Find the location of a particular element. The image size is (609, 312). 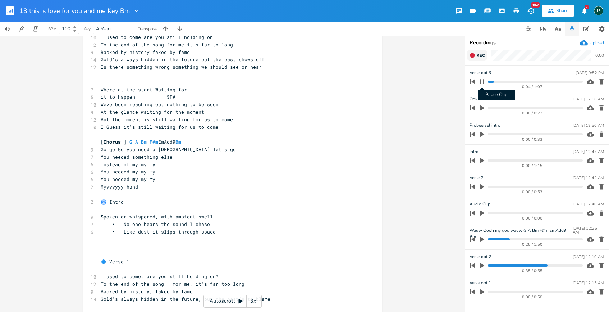

button: 2 is located at coordinates (584, 11).